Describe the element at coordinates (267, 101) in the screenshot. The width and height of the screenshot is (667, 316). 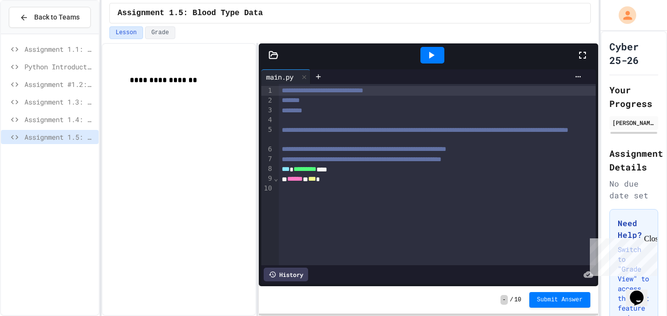
I see `div: 2` at that location.